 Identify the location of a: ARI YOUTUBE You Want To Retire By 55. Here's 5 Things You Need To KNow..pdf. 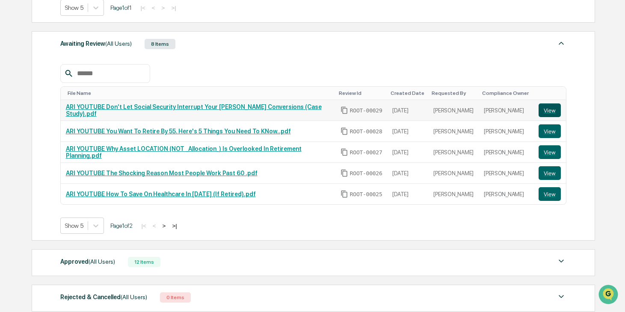
(179, 131).